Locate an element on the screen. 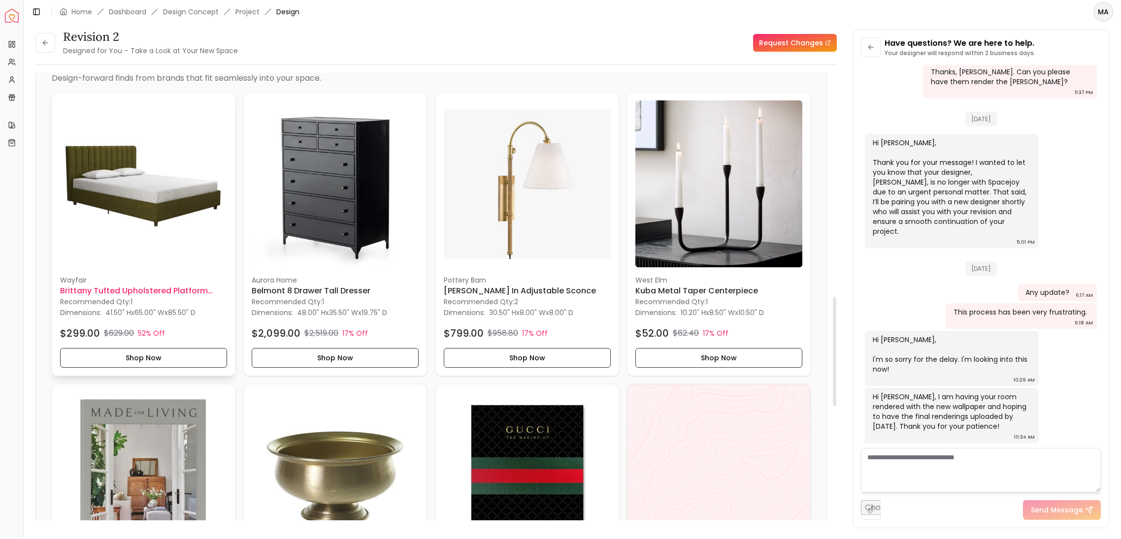  img: Belmont 8 Drawer Tall Dresser image is located at coordinates (335, 184).